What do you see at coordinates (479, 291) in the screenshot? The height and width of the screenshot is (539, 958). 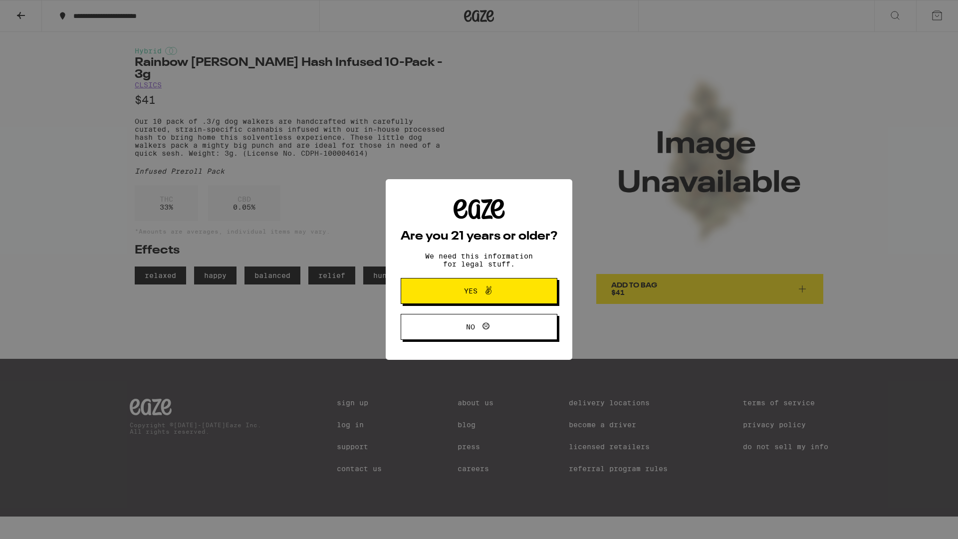 I see `button: Yes` at bounding box center [479, 291].